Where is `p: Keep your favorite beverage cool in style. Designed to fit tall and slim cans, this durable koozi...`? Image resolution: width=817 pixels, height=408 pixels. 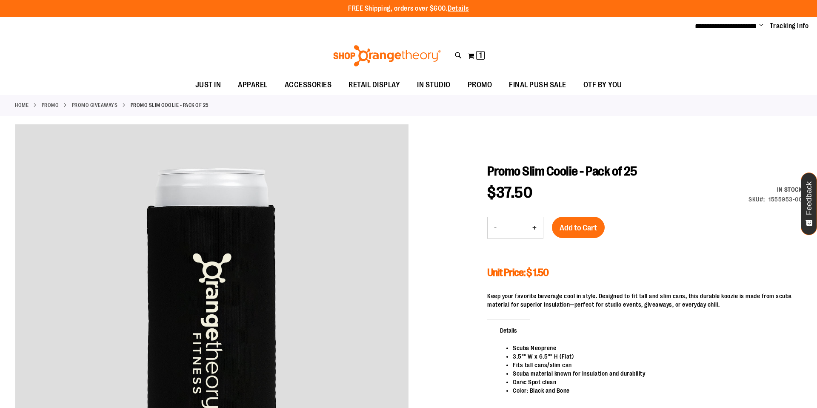
p: Keep your favorite beverage cool in style. Designed to fit tall and slim cans, this durable koozi... is located at coordinates (645, 300).